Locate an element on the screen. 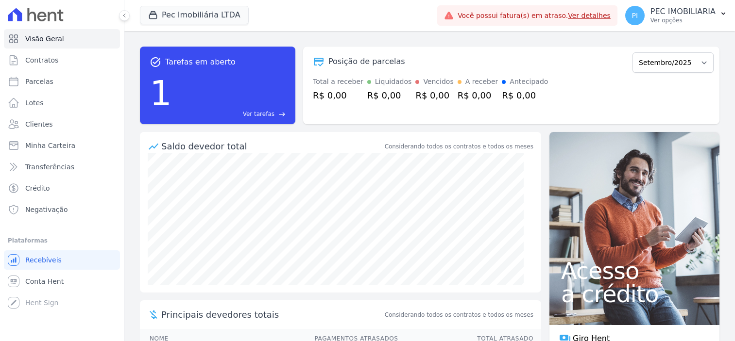 This screenshot has height=341, width=735. a: Recebíveis is located at coordinates (62, 260).